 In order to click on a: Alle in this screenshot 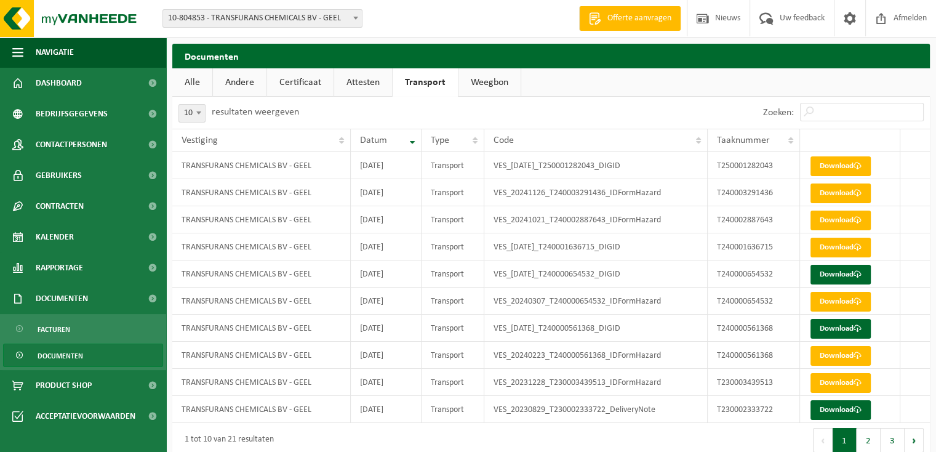, I will do `click(192, 82)`.